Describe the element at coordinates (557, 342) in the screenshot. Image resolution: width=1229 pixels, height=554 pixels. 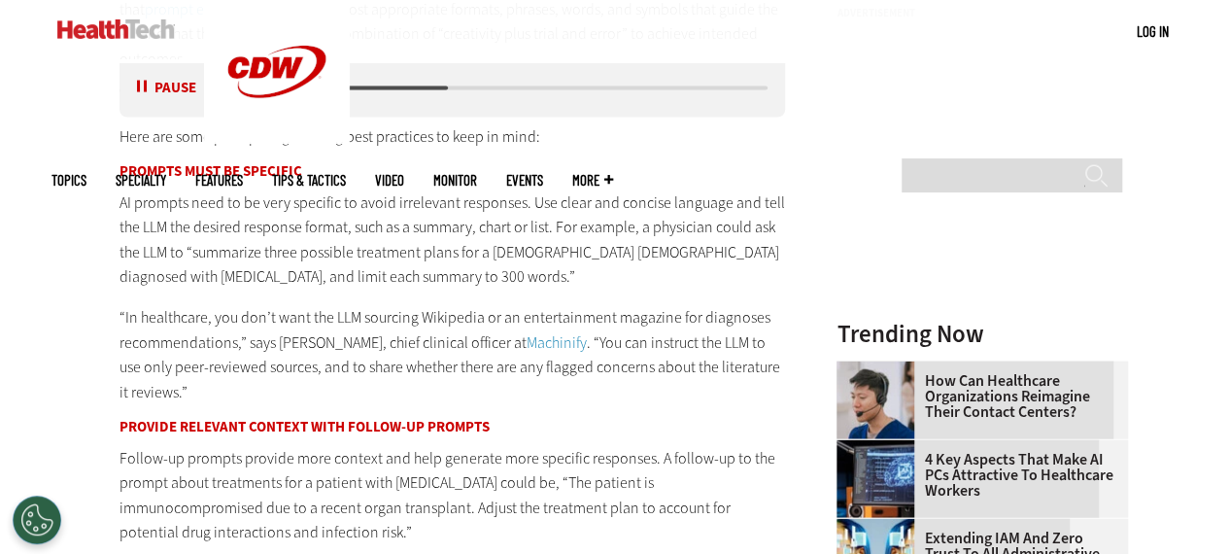
I see `a: Machinify` at that location.